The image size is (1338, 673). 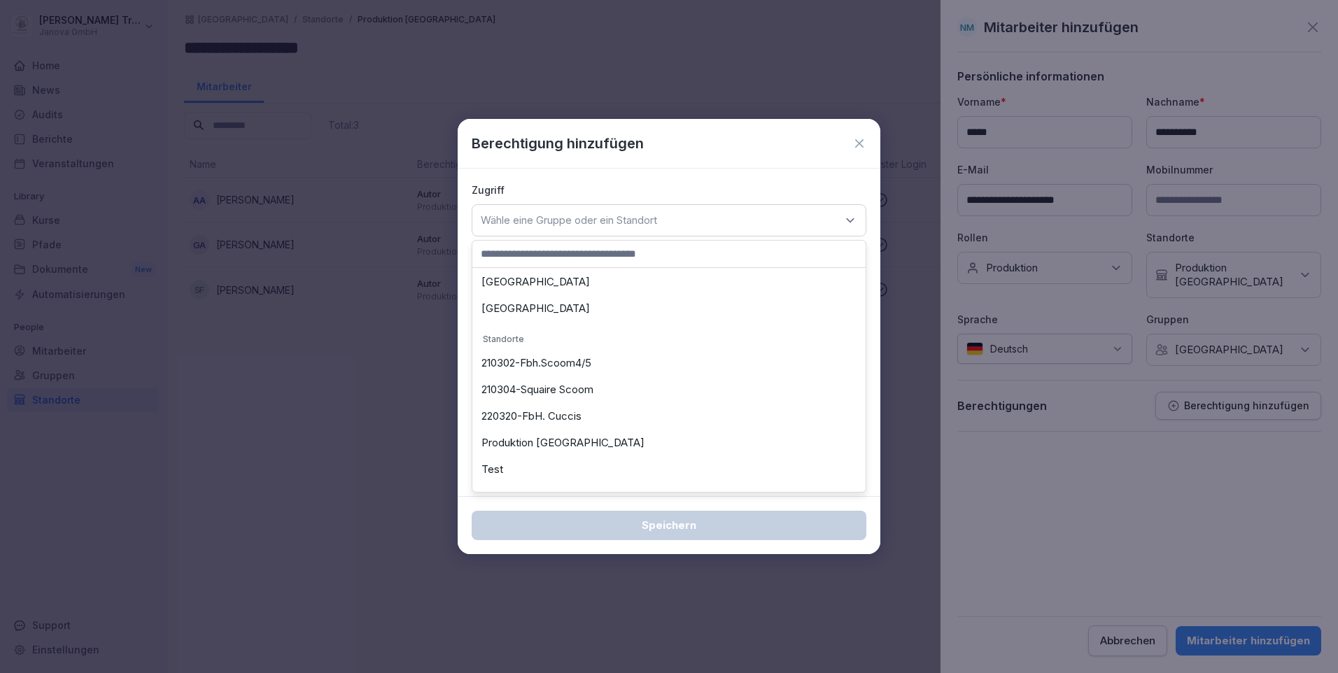 What do you see at coordinates (669, 363) in the screenshot?
I see `div: 210302-Fbh.Scoom4/5` at bounding box center [669, 363].